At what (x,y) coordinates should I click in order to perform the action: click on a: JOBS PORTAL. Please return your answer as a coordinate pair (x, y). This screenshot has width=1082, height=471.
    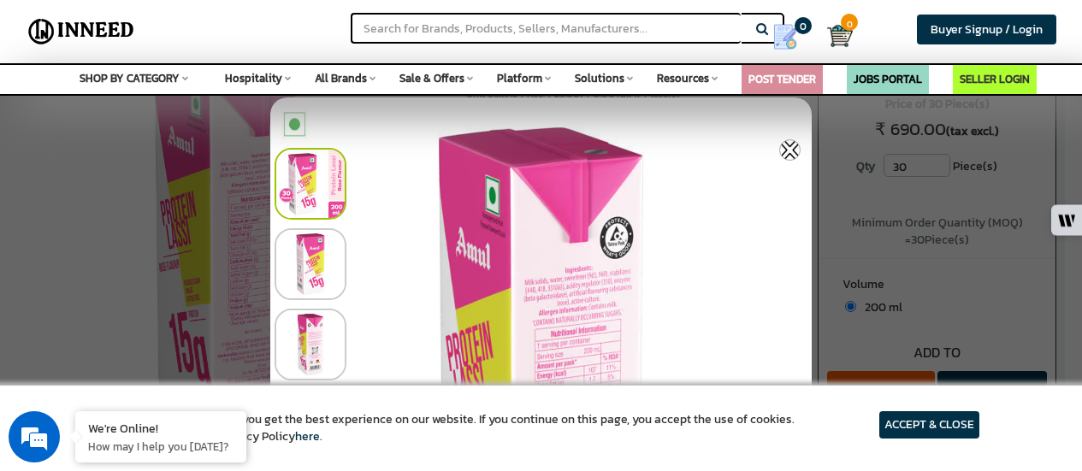
    Looking at the image, I should click on (888, 79).